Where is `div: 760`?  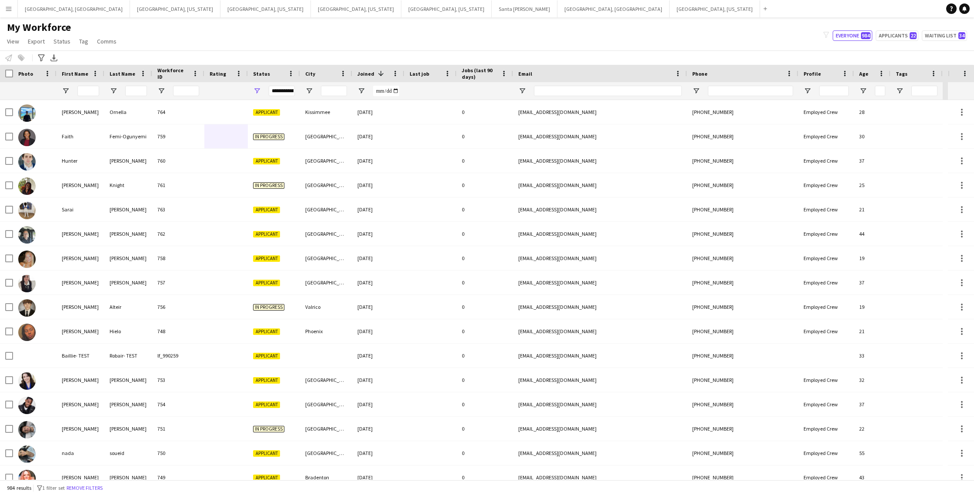 div: 760 is located at coordinates (178, 160).